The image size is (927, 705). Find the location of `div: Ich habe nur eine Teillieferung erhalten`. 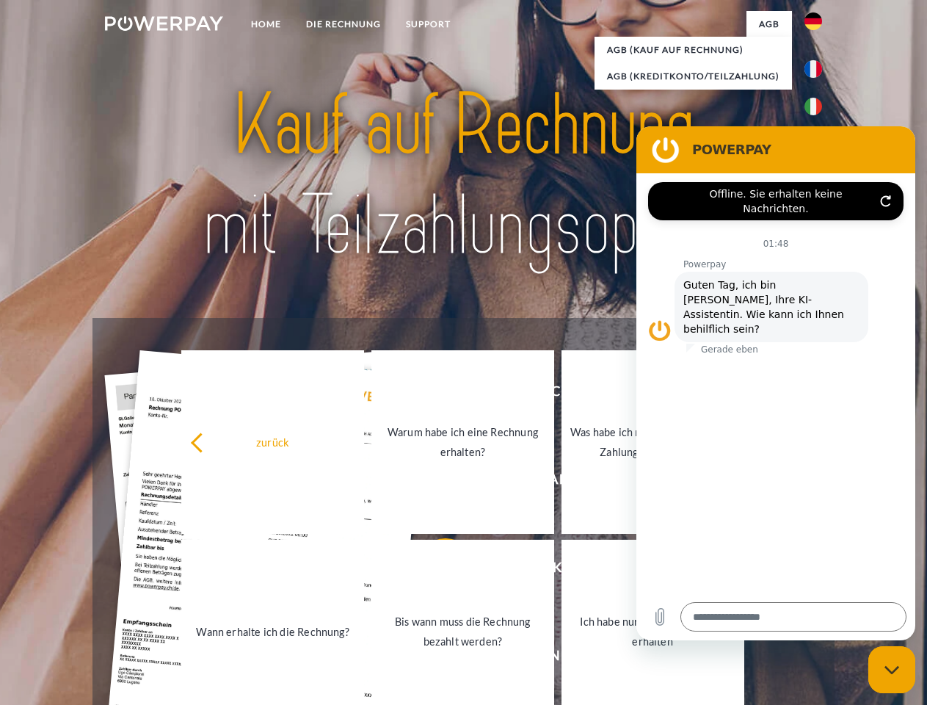

div: Ich habe nur eine Teillieferung erhalten is located at coordinates (653, 631).